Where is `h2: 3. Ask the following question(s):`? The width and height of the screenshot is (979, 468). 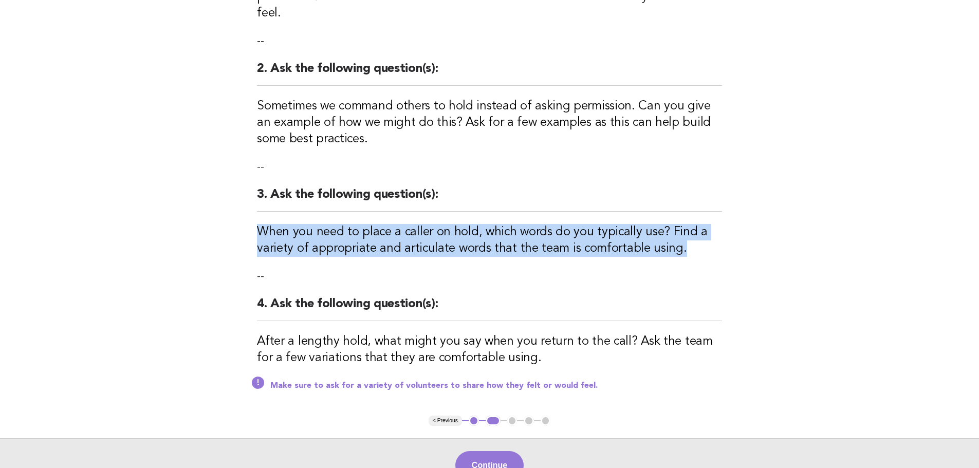 h2: 3. Ask the following question(s): is located at coordinates (489, 199).